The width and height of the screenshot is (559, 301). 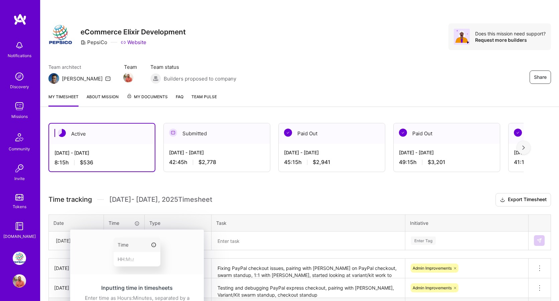 I want to click on img: Company Logo, so click(x=60, y=35).